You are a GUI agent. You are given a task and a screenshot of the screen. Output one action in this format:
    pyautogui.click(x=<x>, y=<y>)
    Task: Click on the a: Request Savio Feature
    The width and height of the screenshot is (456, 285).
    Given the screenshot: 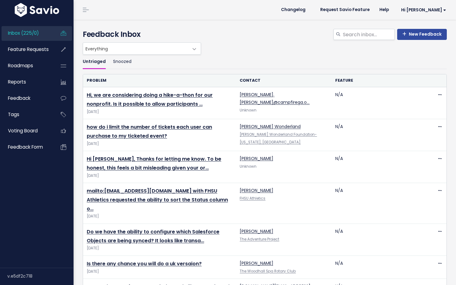 What is the action you would take?
    pyautogui.click(x=345, y=10)
    